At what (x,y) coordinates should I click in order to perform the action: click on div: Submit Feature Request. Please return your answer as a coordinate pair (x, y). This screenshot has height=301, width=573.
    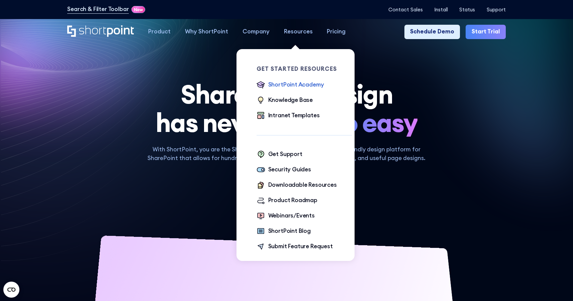
    Looking at the image, I should click on (300, 247).